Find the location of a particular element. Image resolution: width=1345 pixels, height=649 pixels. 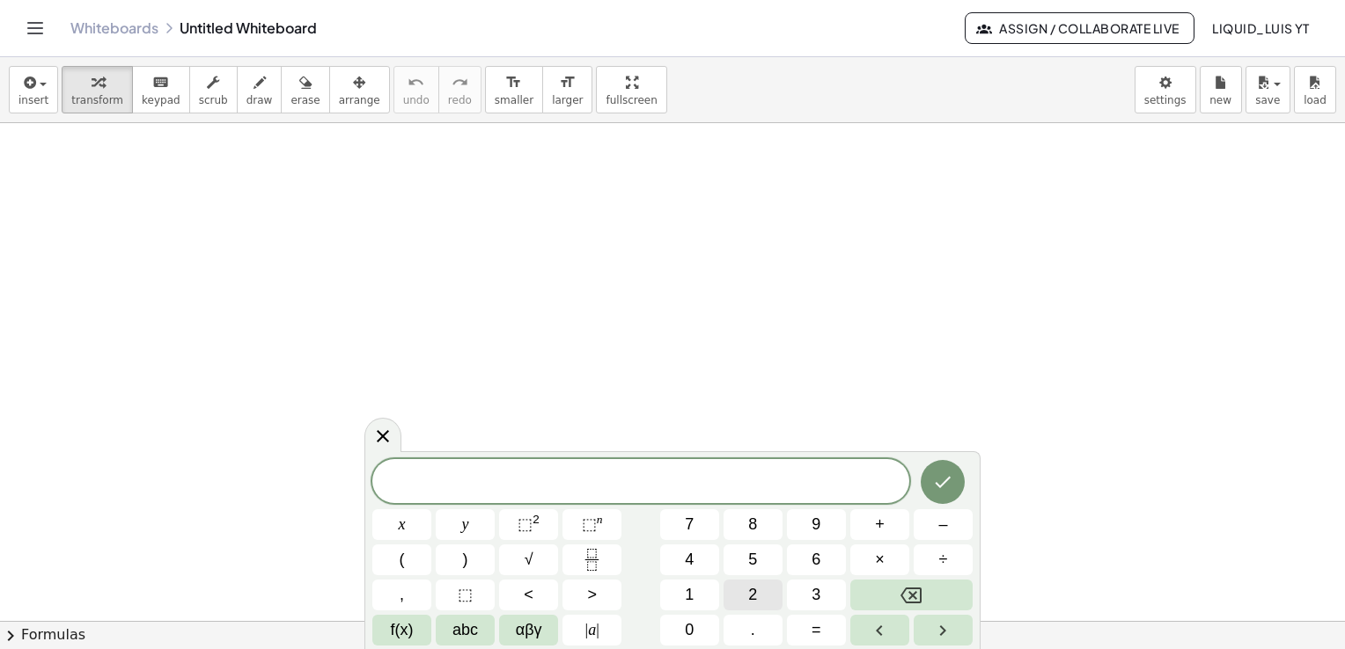

span: keypad is located at coordinates (161, 100).